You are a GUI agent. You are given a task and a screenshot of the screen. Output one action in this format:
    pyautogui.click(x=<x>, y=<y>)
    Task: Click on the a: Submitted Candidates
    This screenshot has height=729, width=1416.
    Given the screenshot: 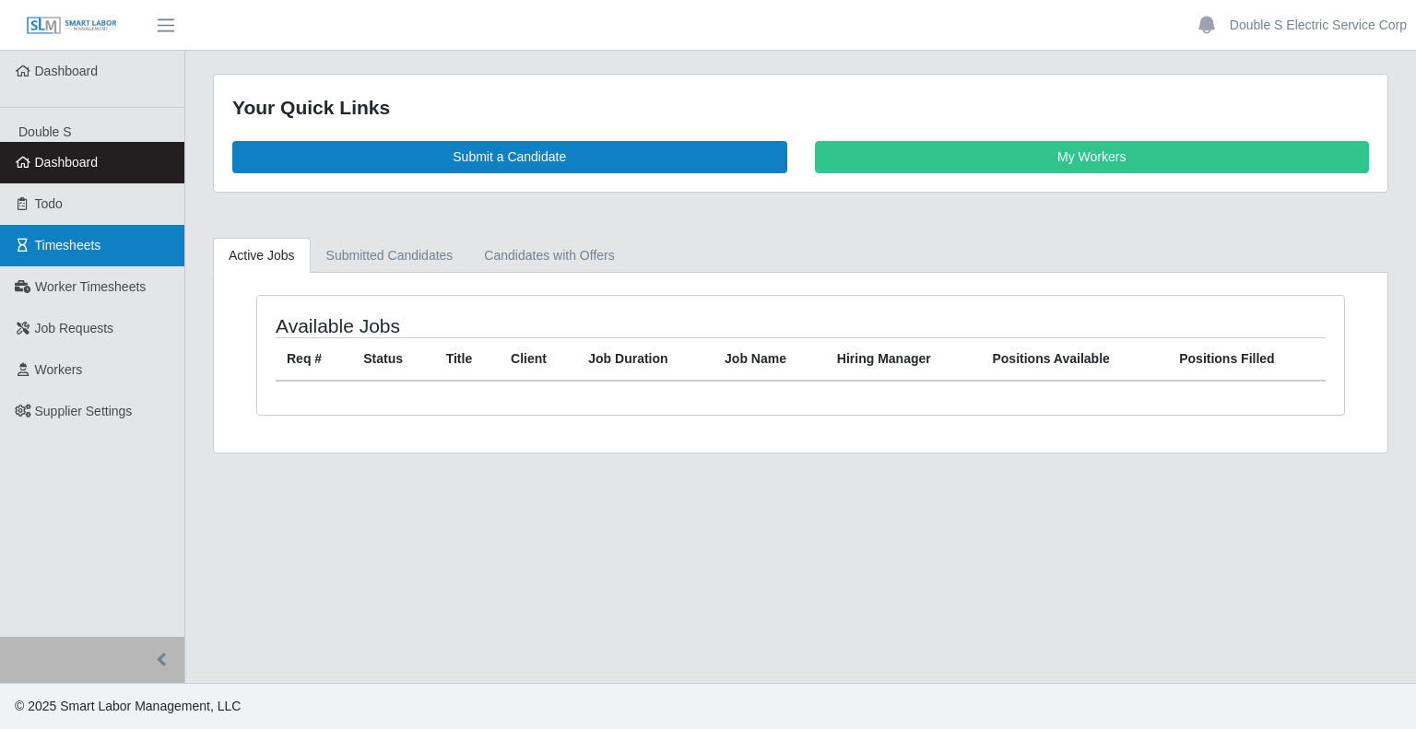 What is the action you would take?
    pyautogui.click(x=390, y=255)
    